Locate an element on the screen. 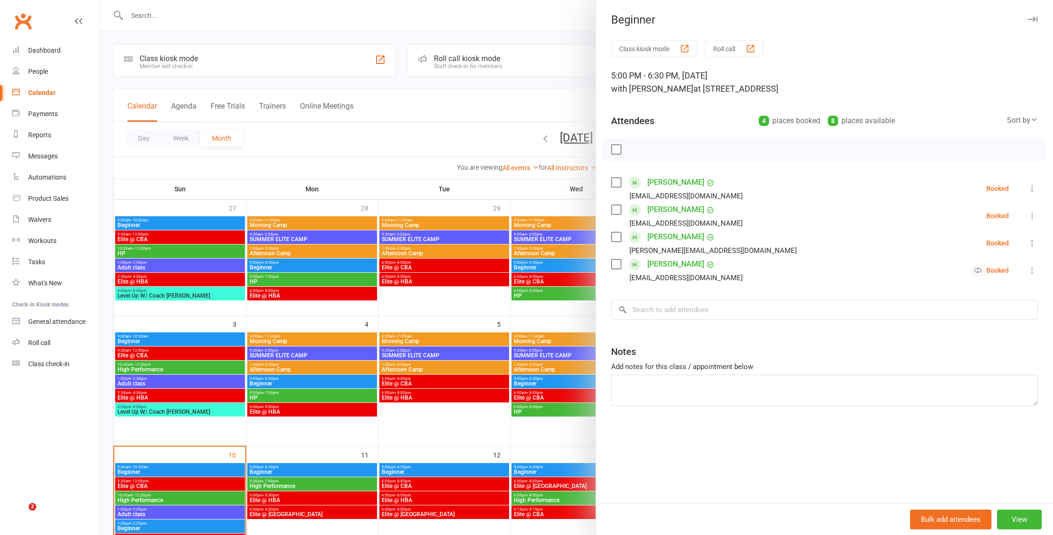 This screenshot has height=535, width=1053. button: Roll call is located at coordinates (734, 48).